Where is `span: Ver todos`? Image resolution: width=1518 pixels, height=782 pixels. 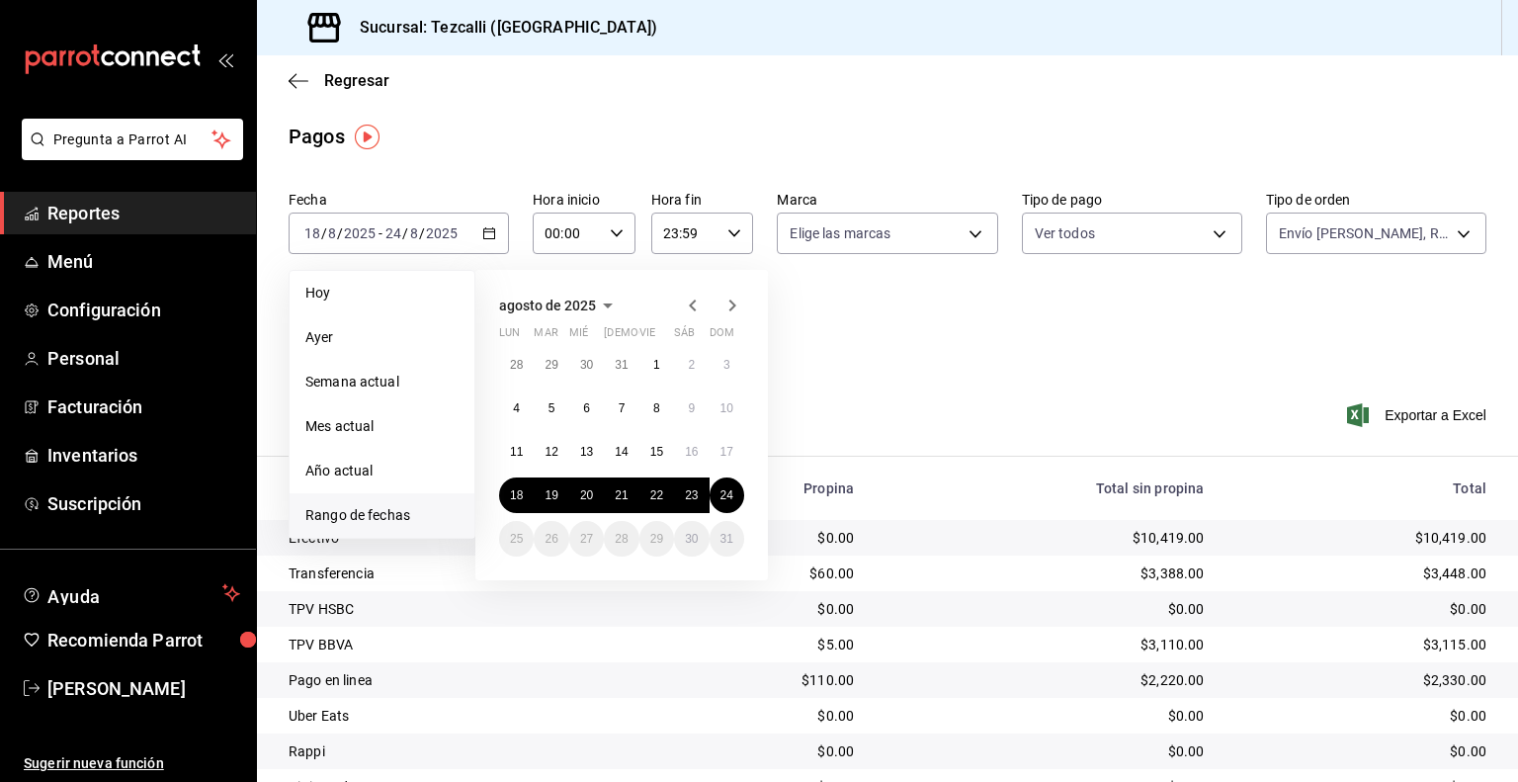
span: Ver todos is located at coordinates (1064, 233).